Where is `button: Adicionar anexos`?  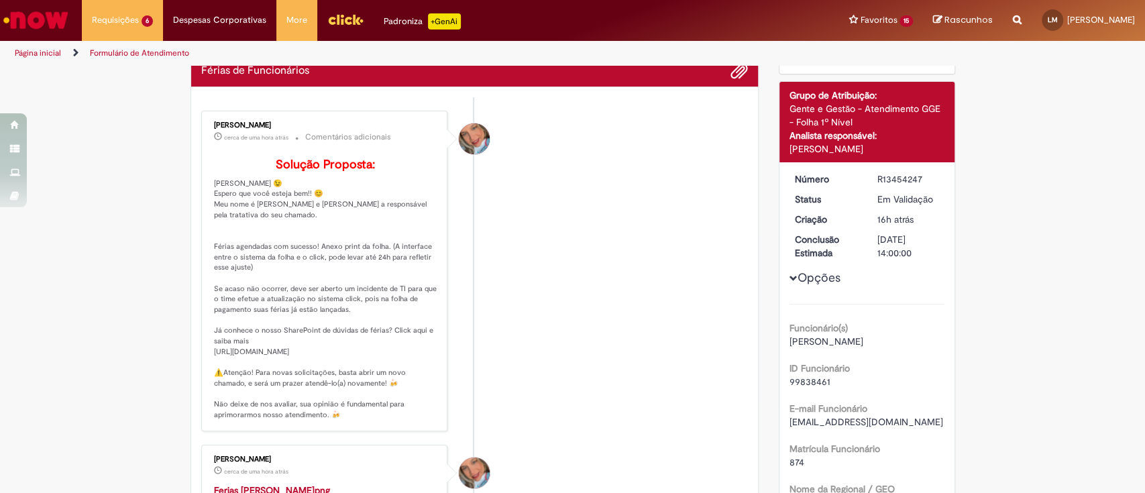
button: Adicionar anexos is located at coordinates (739, 71).